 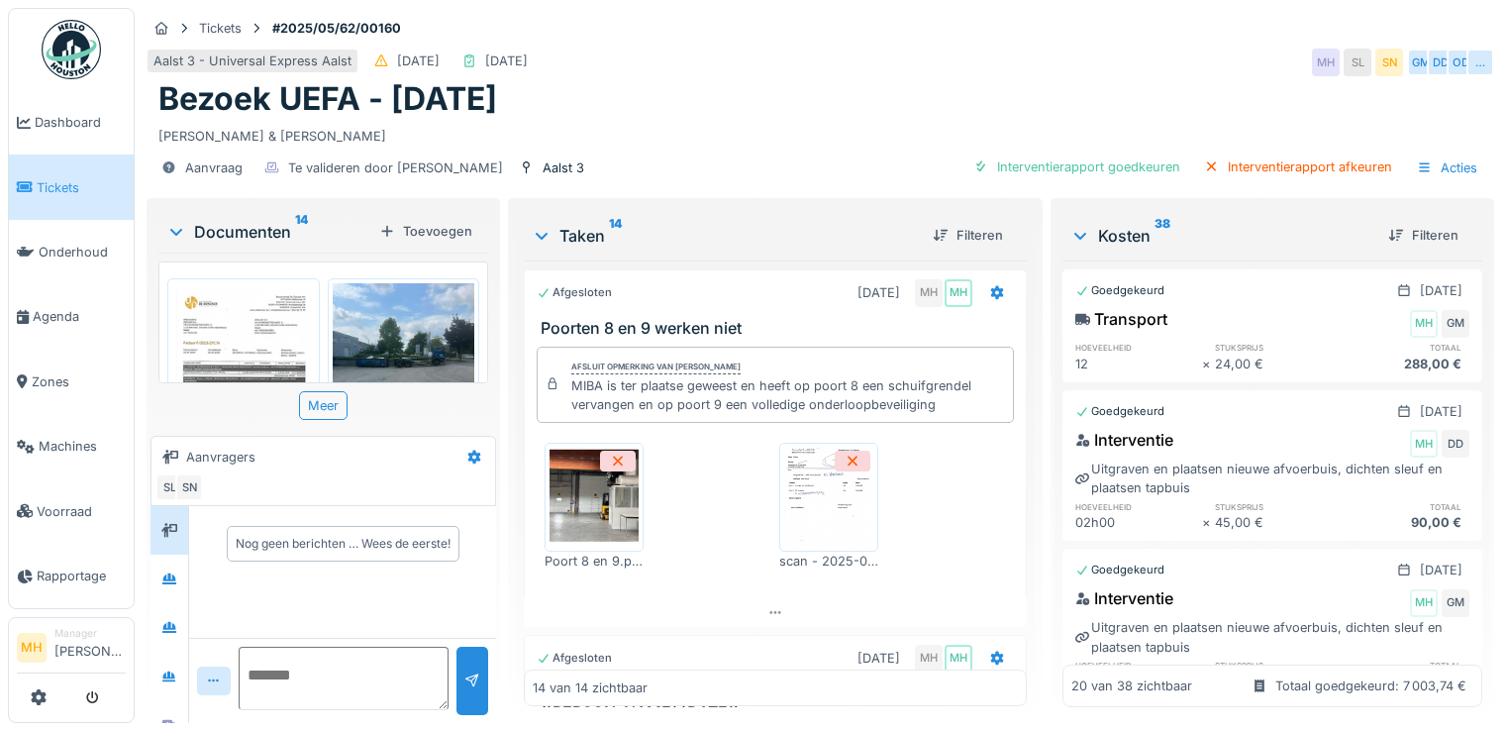 I want to click on strong: #2025/05/62/00160, so click(x=337, y=28).